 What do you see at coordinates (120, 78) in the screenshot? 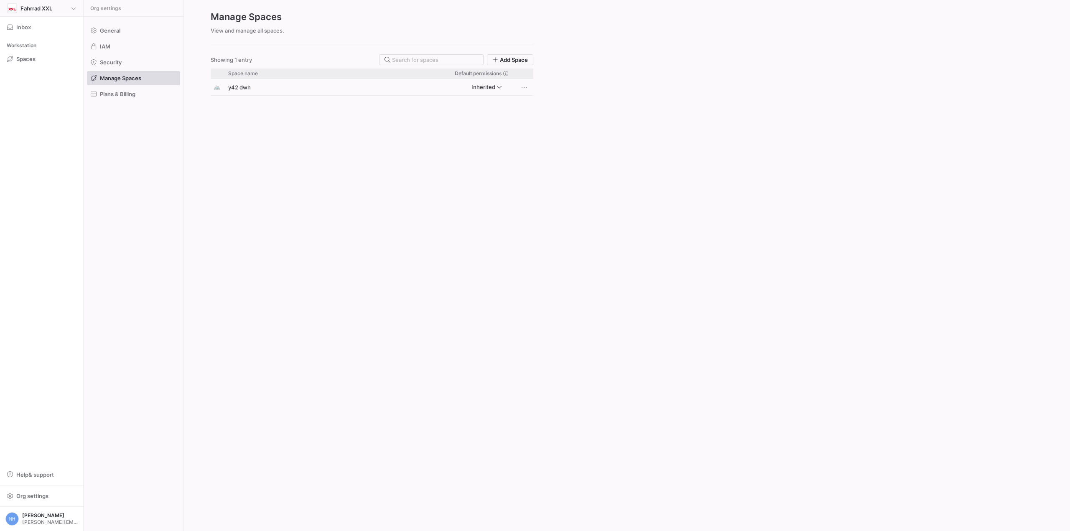
I see `span: Manage Spaces` at bounding box center [120, 78].